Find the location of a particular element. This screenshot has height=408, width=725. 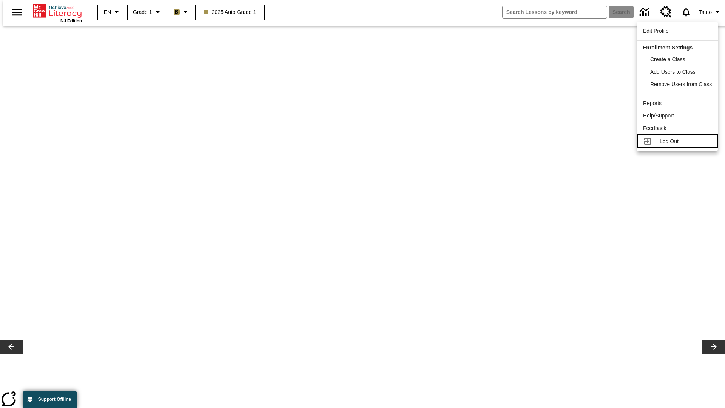

body: Maximum 600 characters Press Escape to exit toolbar Press Alt + F10 to reach toolbar is located at coordinates (57, 13).